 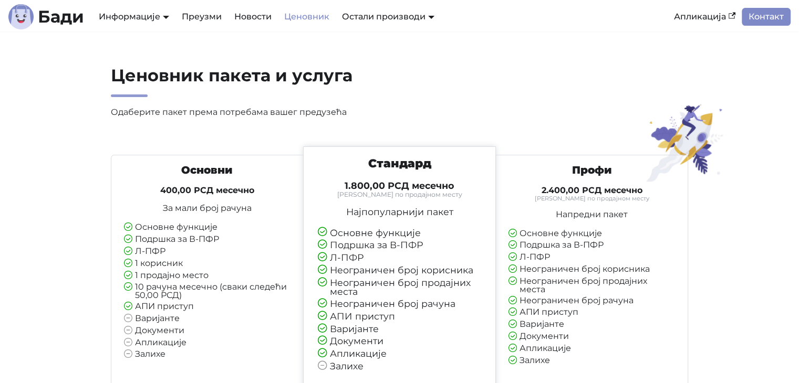 I want to click on p: Одаберите пакет према потребама вашег предузећа, so click(x=305, y=112).